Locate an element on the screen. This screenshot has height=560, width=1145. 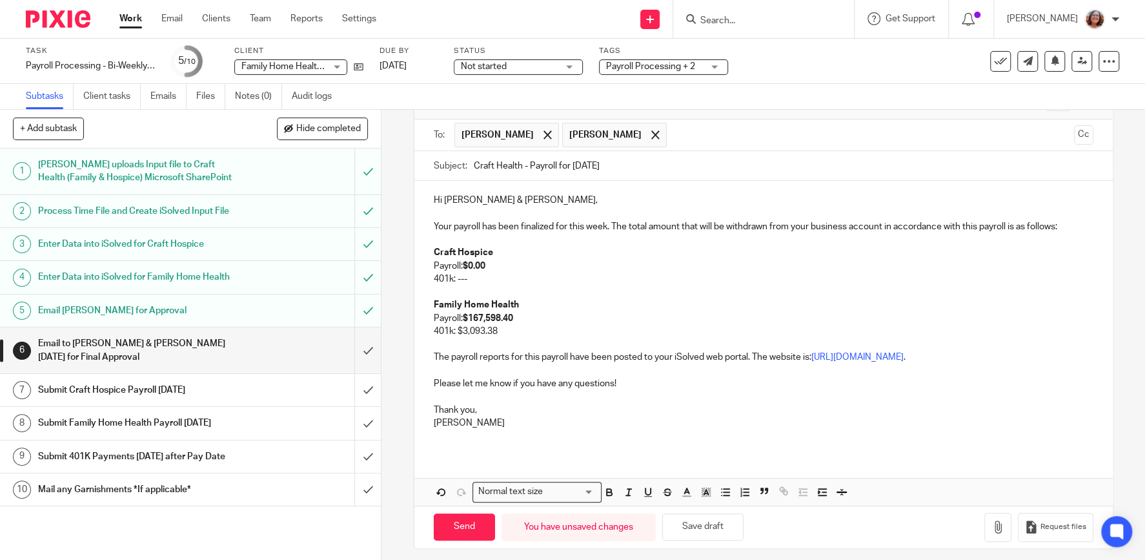
strong: $0.00 is located at coordinates (474, 266).